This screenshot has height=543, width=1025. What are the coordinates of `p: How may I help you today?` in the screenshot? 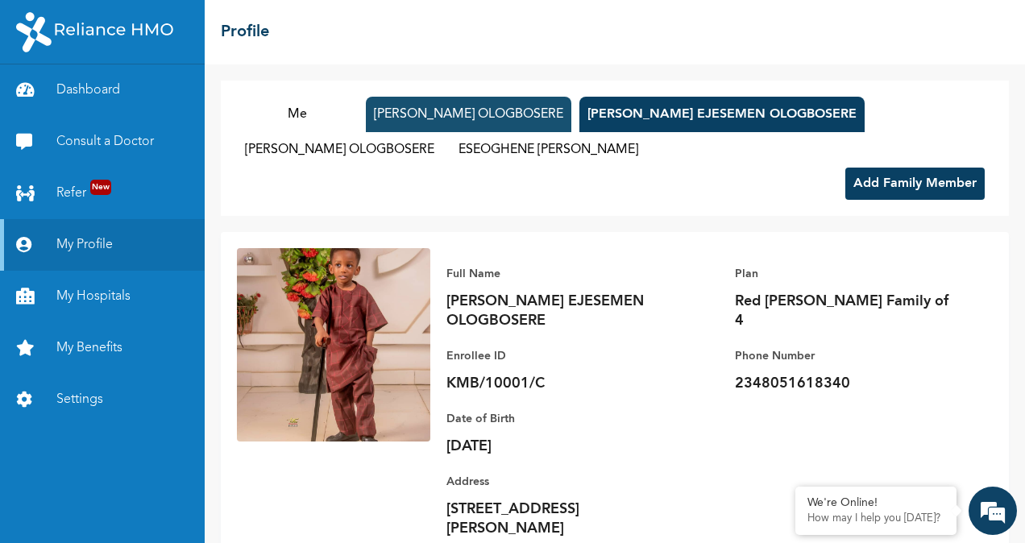 It's located at (876, 519).